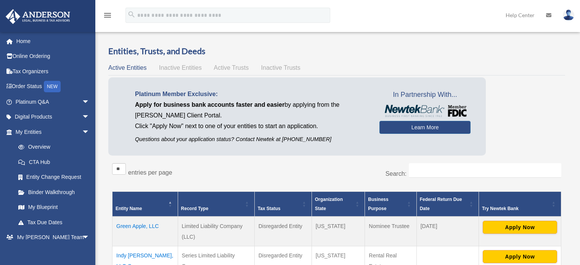  What do you see at coordinates (378, 204) in the screenshot?
I see `span: Business Purpose` at bounding box center [378, 204].